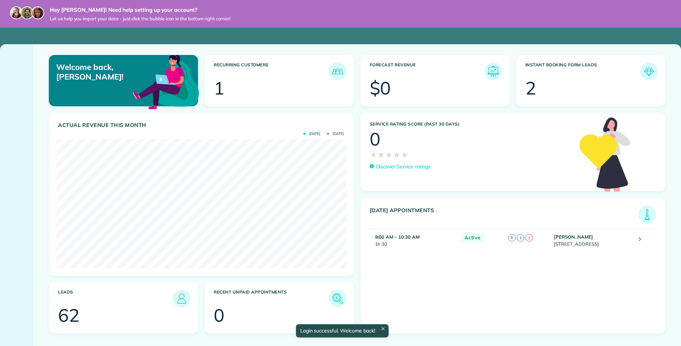 The width and height of the screenshot is (681, 346). I want to click on img: icon_recurring_customers-cf858462ba22bcd05b5a5880d41d6543d210077de5bb9ebc9590e49fd87d84ed.png, so click(338, 71).